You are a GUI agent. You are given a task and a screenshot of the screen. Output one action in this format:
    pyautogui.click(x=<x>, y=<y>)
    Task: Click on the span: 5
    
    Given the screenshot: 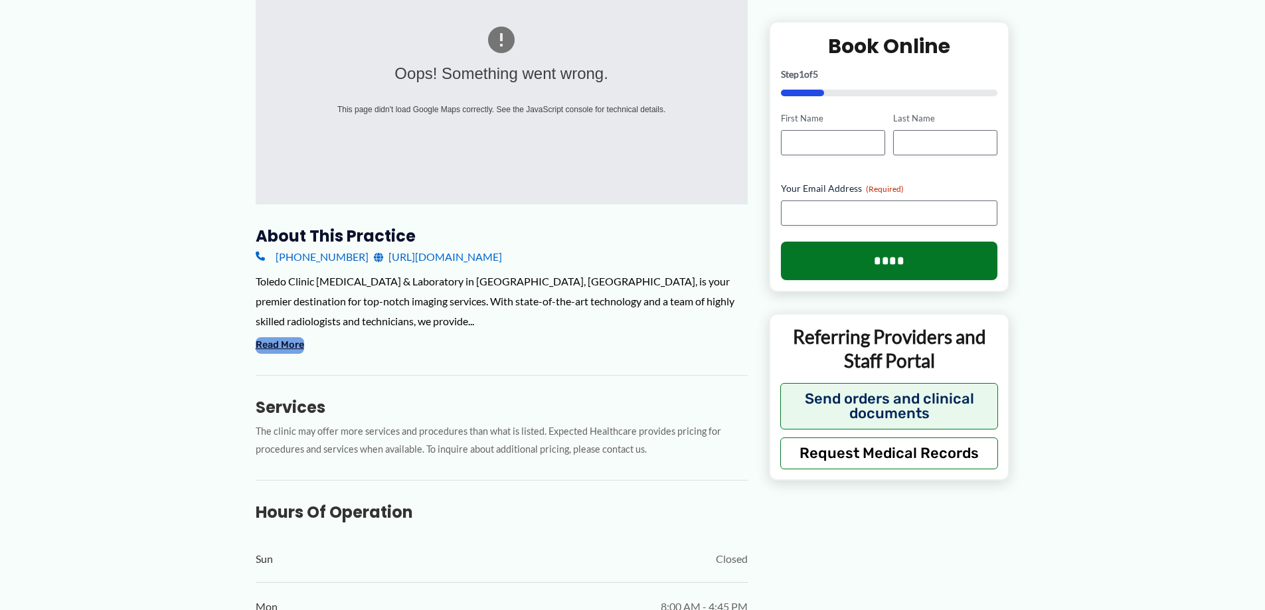 What is the action you would take?
    pyautogui.click(x=815, y=74)
    